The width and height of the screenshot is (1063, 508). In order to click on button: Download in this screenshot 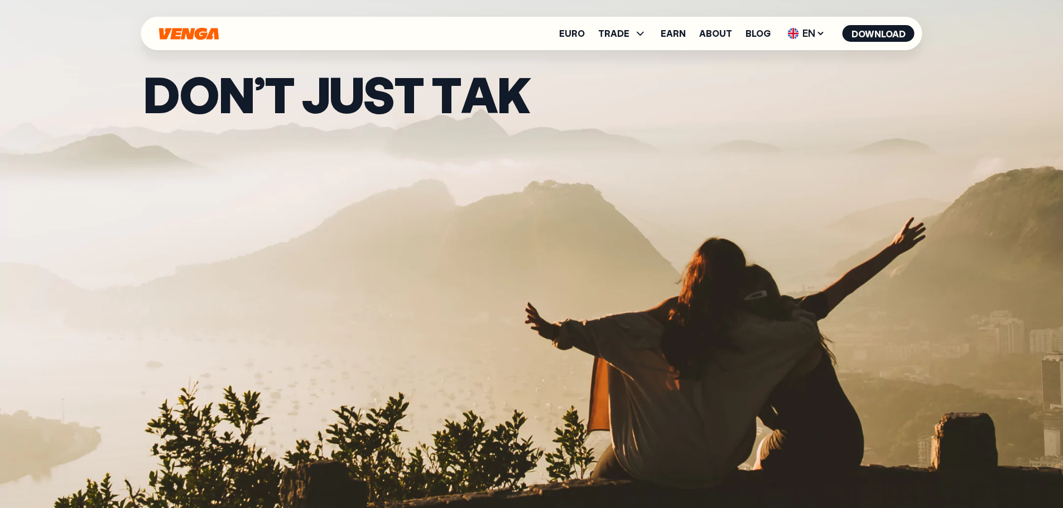, I will do `click(878, 33)`.